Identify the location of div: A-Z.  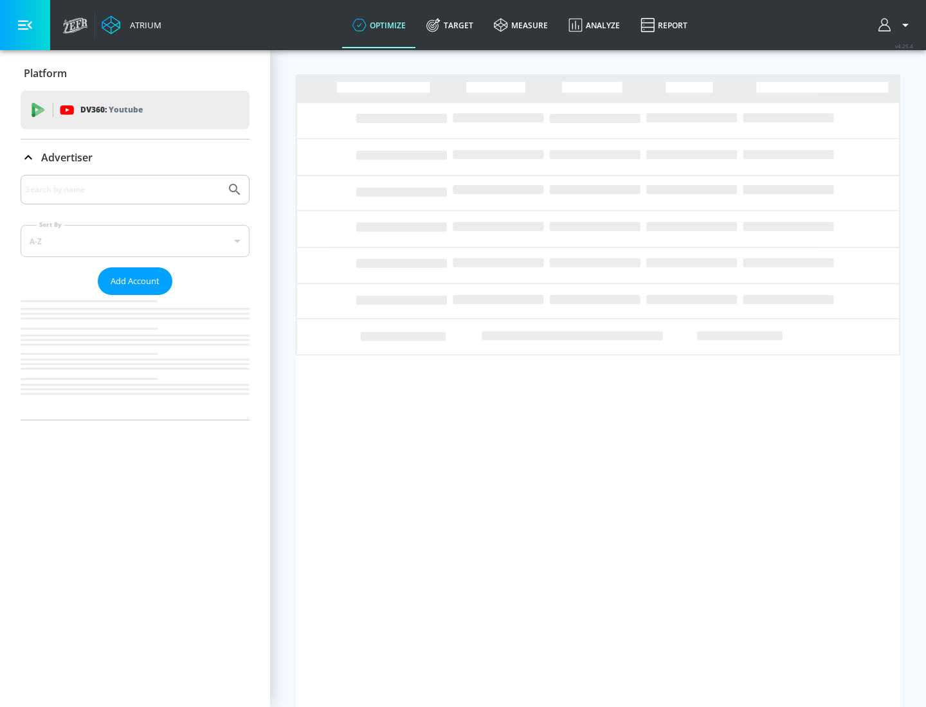
(135, 241).